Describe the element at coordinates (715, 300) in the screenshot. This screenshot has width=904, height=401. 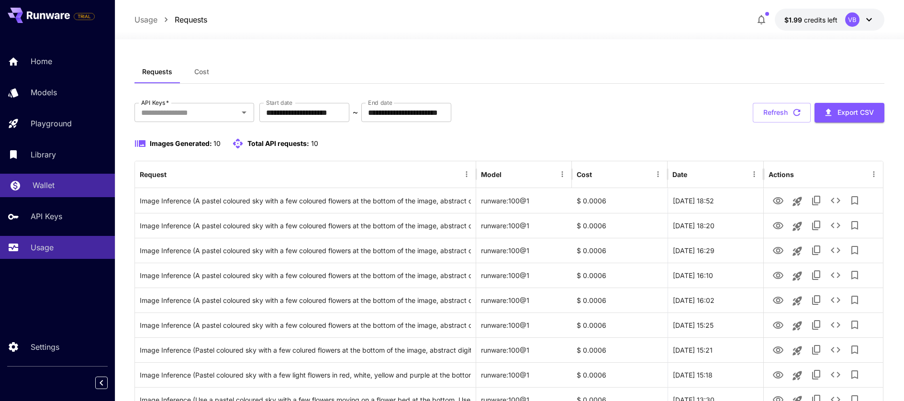
I see `div: 01 Sep, 2025 16:02` at that location.